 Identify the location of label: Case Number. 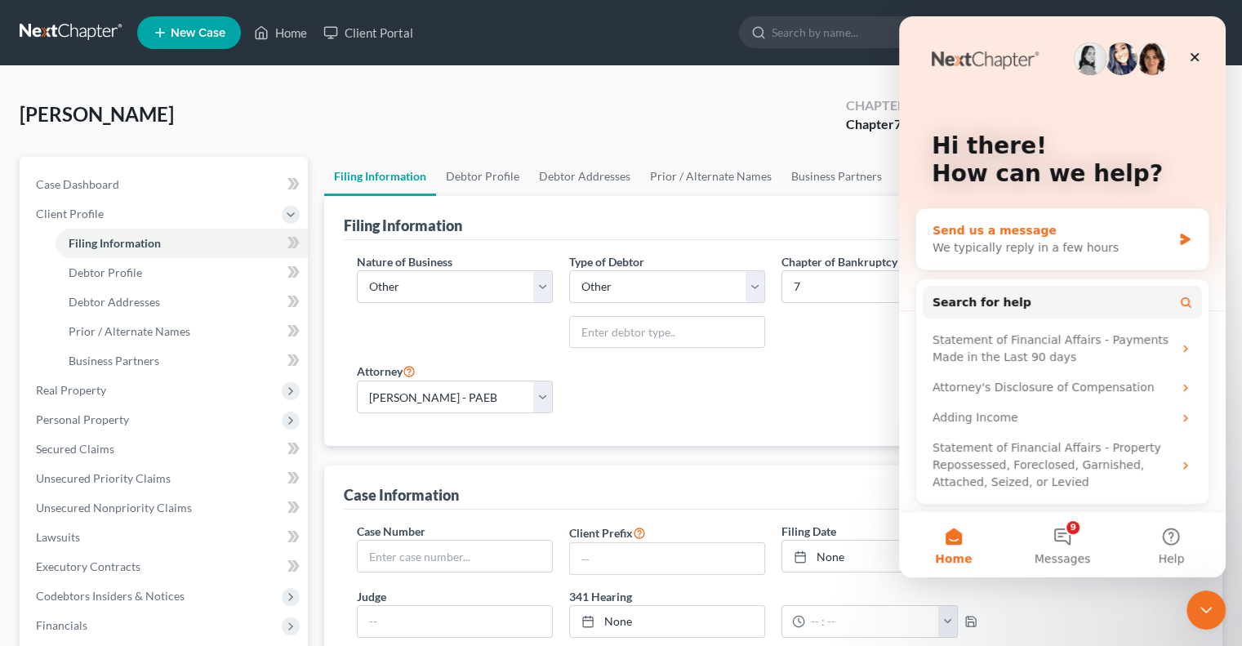
(391, 531).